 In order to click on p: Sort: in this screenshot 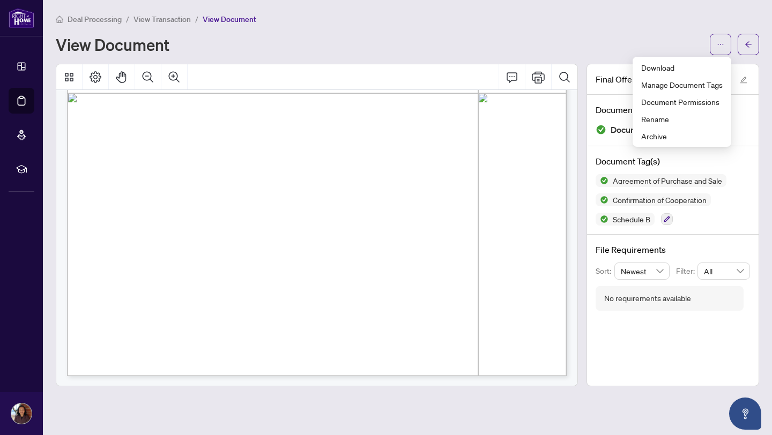, I will do `click(605, 271)`.